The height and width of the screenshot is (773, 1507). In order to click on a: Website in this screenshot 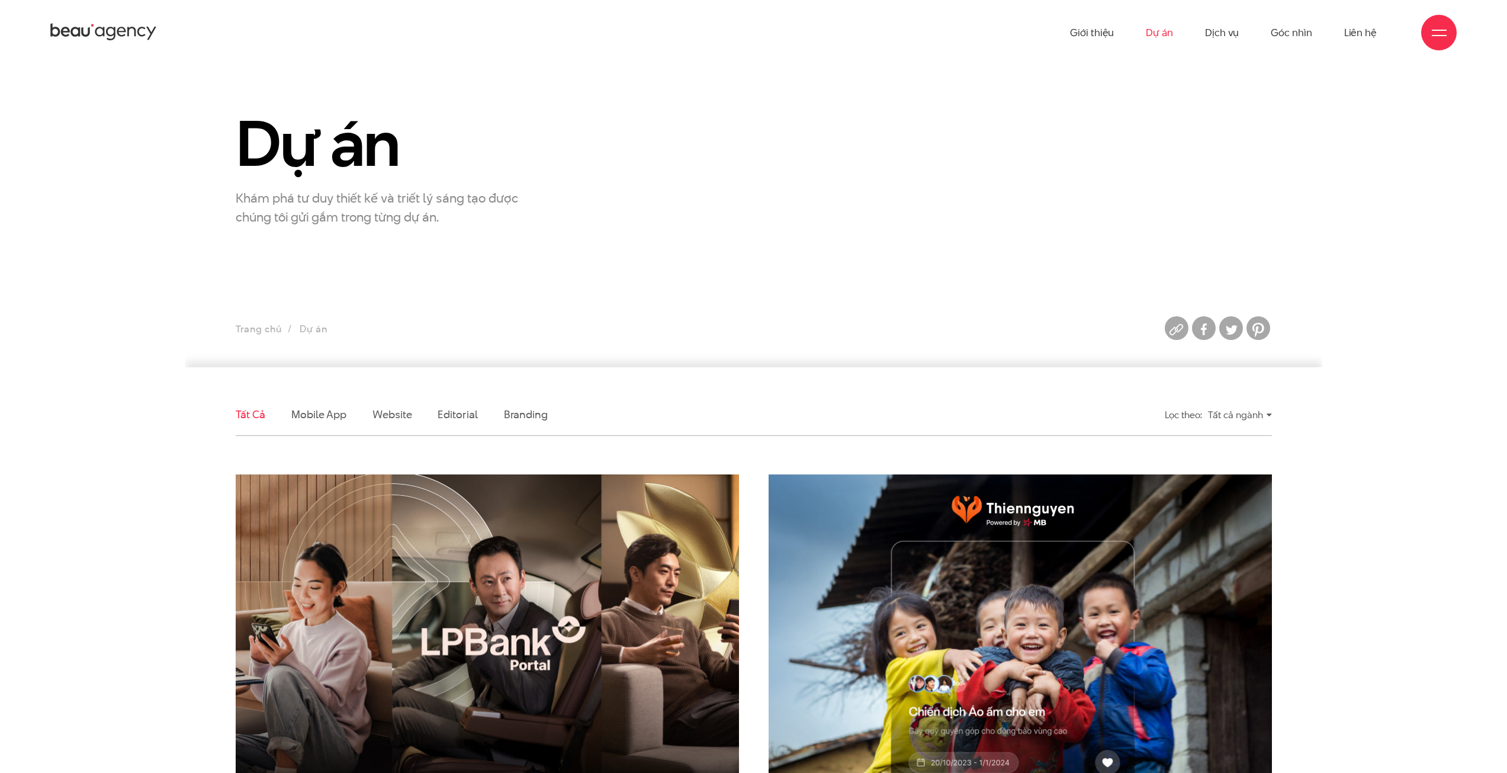, I will do `click(392, 414)`.